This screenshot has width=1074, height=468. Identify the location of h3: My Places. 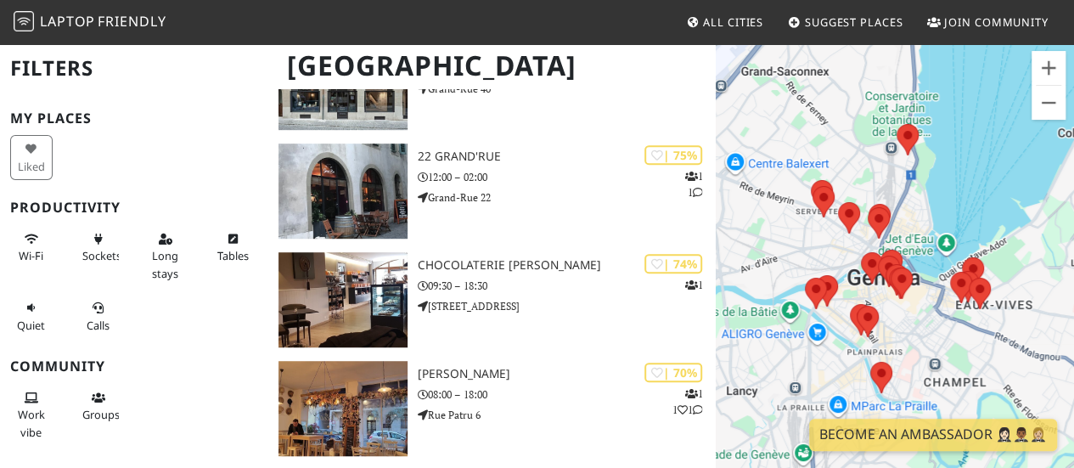
(134, 118).